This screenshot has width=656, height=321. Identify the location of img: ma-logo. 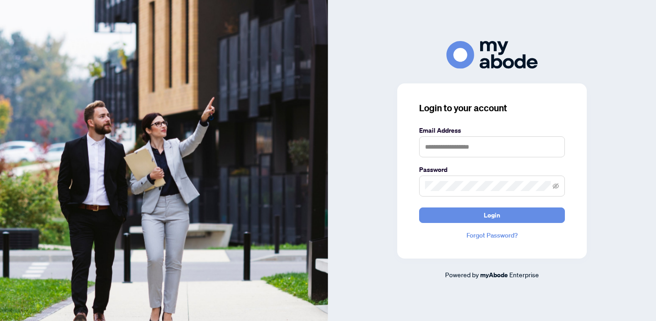
(492, 55).